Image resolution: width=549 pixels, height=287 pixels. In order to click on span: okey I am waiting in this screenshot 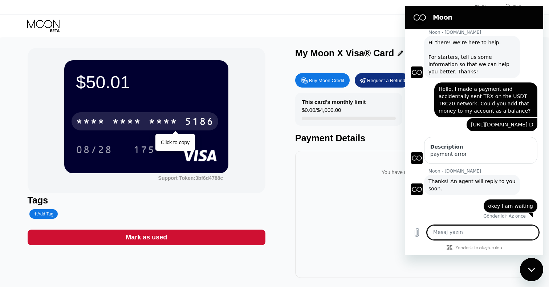, I will do `click(105, 200)`.